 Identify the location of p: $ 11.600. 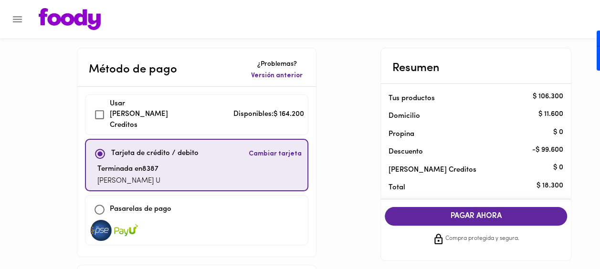
(551, 114).